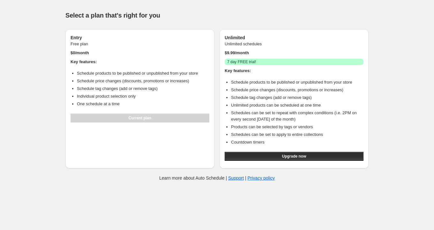 This screenshot has width=434, height=230. I want to click on a: Support, so click(236, 178).